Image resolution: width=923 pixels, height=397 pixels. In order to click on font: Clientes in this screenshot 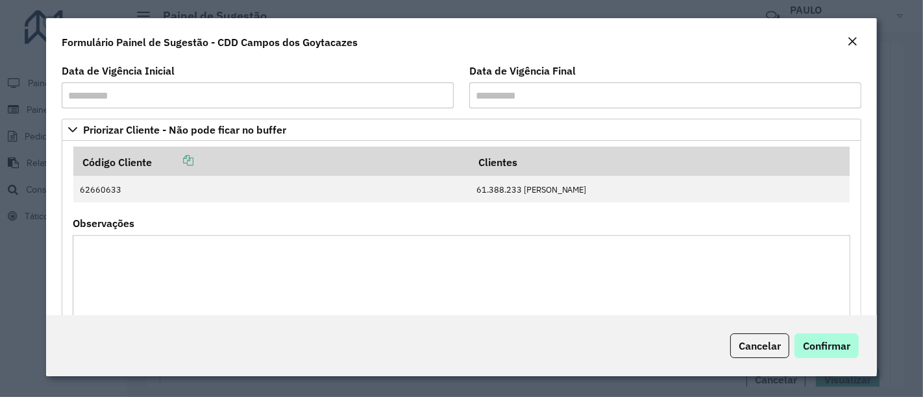, I will do `click(498, 162)`.